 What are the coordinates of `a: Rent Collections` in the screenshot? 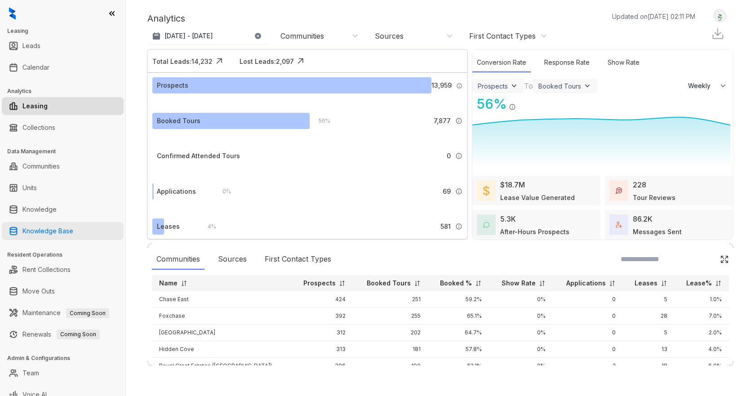 It's located at (46, 270).